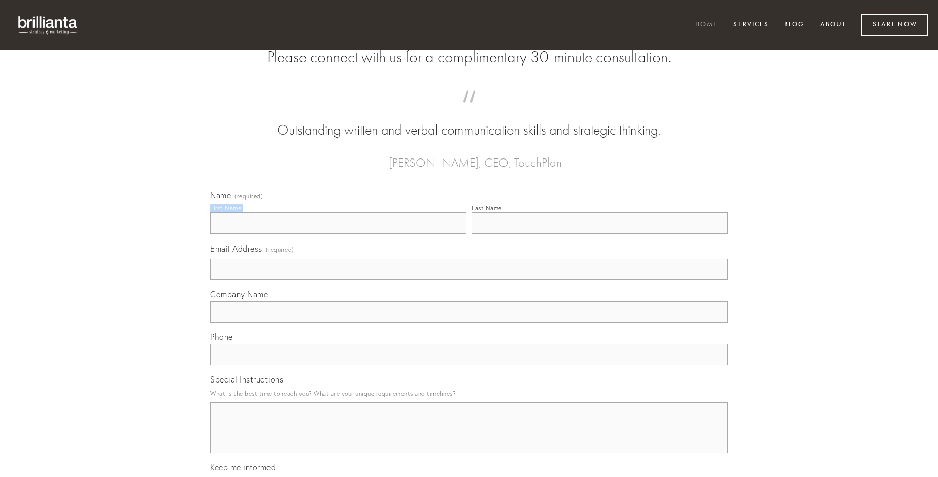  Describe the element at coordinates (247, 379) in the screenshot. I see `span: Special Instructions` at that location.